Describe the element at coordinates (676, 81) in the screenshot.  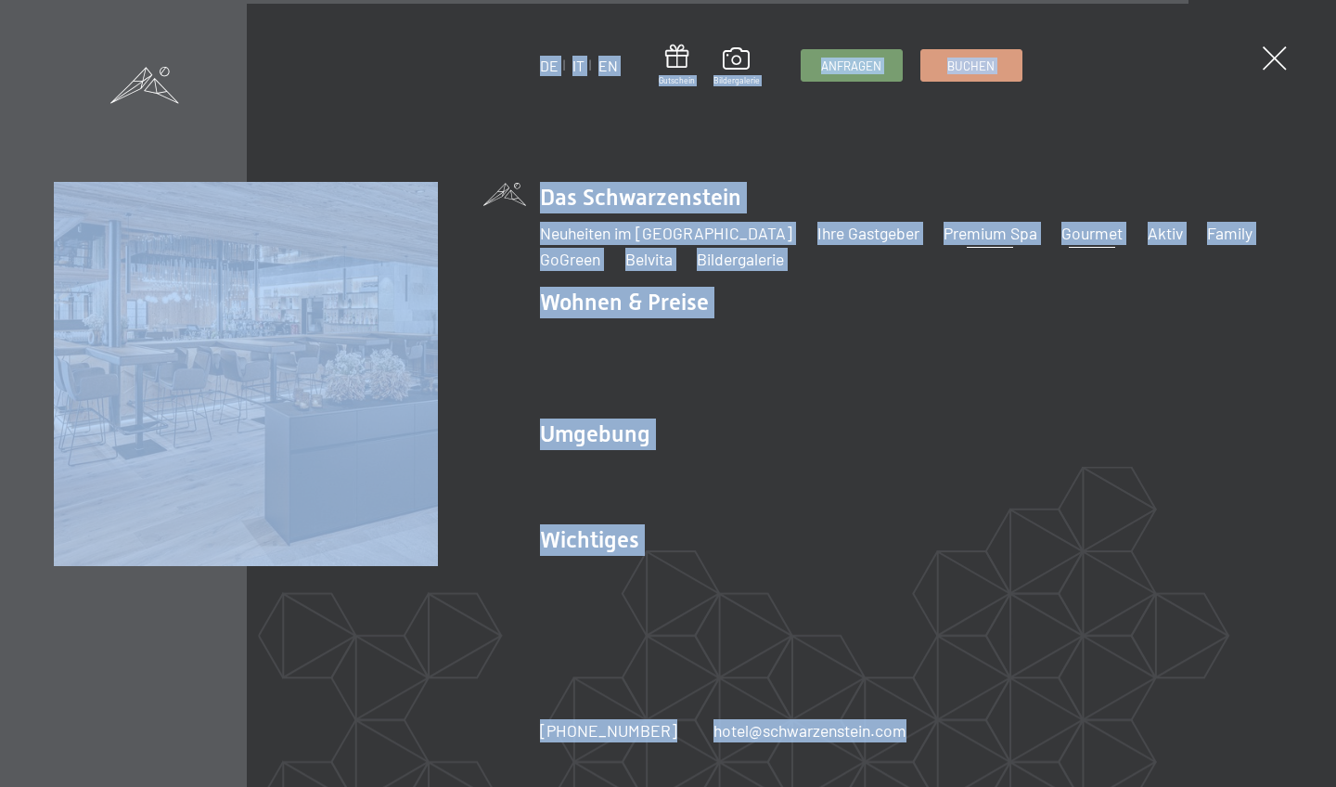
I see `span: Gutschein` at that location.